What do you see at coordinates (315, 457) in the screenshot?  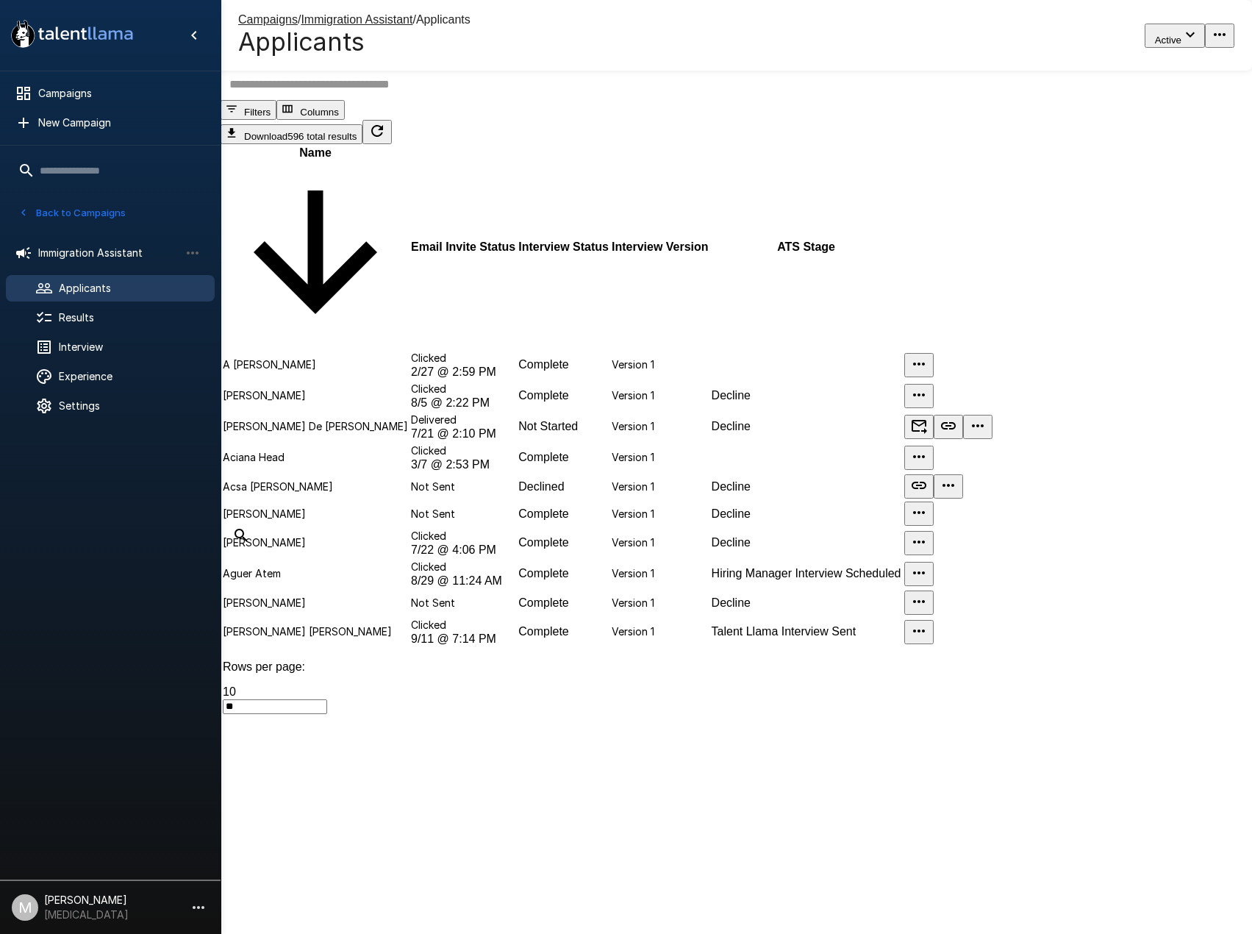 I see `p: Aciana Head` at bounding box center [315, 457].